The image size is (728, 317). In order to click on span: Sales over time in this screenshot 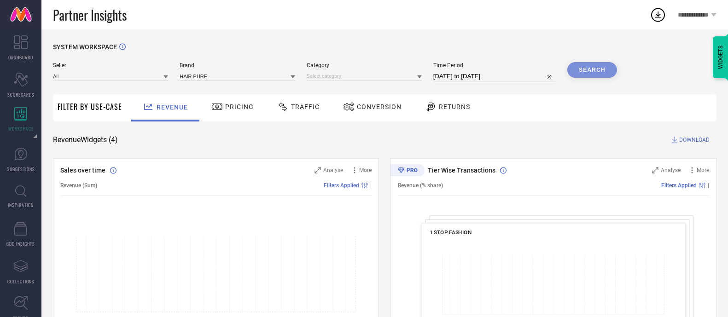, I will do `click(83, 170)`.